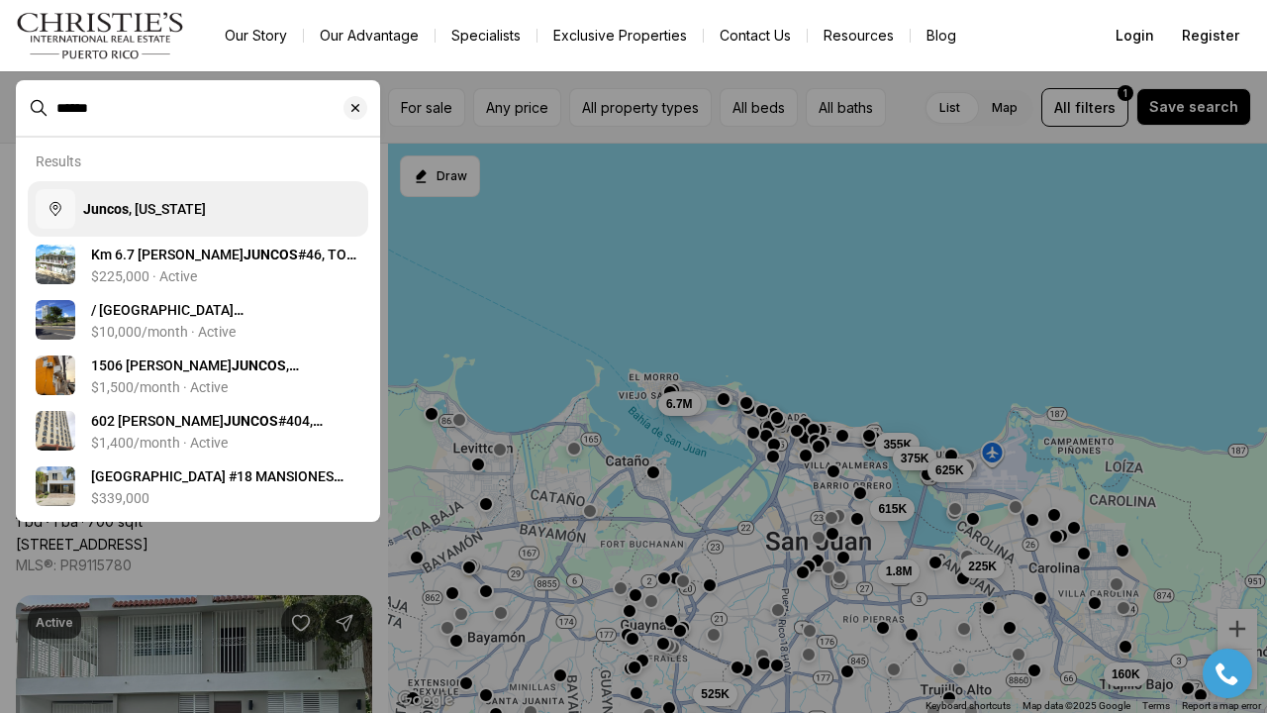 The width and height of the screenshot is (1267, 713). What do you see at coordinates (1134, 36) in the screenshot?
I see `span: Login` at bounding box center [1134, 36].